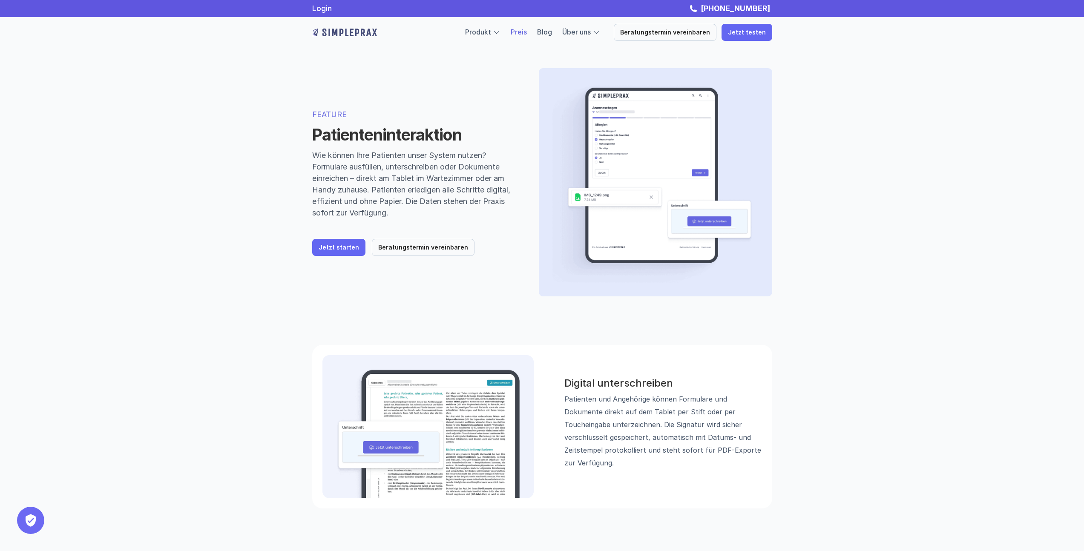 This screenshot has height=551, width=1084. What do you see at coordinates (576, 32) in the screenshot?
I see `a: Über uns` at bounding box center [576, 32].